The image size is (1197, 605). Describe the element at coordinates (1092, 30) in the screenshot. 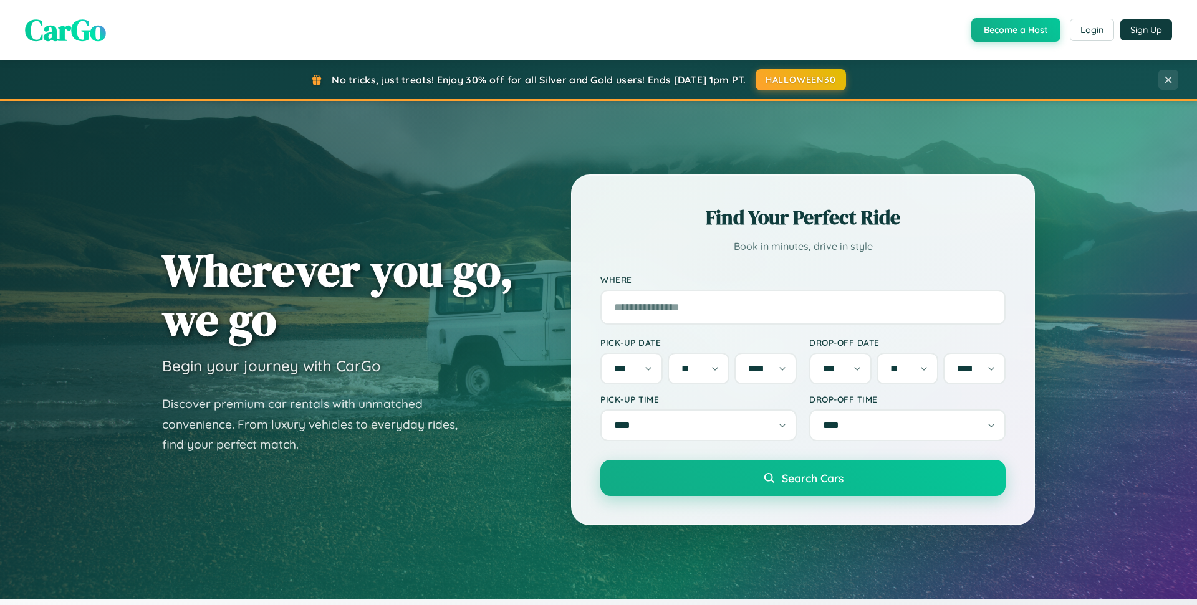

I see `button: Login` at that location.